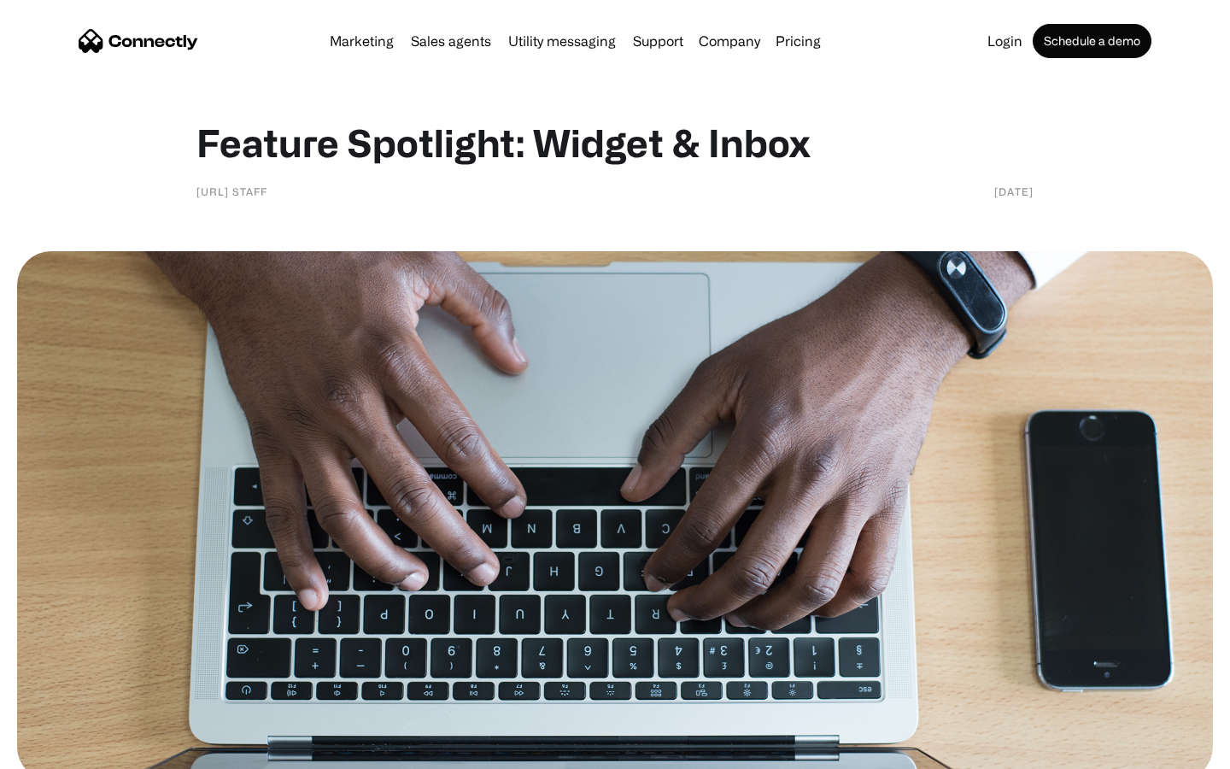 This screenshot has height=769, width=1230. Describe the element at coordinates (798, 41) in the screenshot. I see `a: Pricing` at that location.